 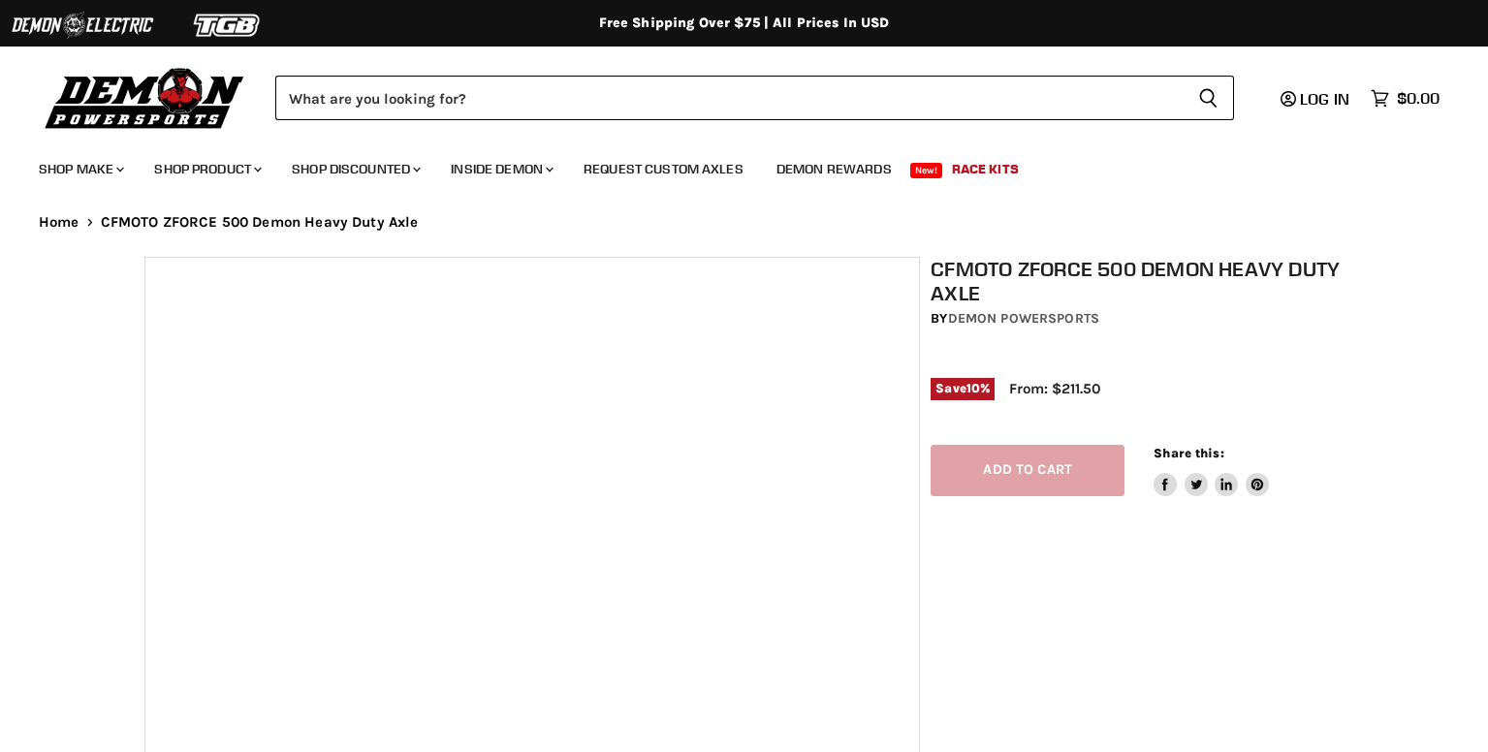 What do you see at coordinates (1317, 99) in the screenshot?
I see `a: Log in` at bounding box center [1317, 99].